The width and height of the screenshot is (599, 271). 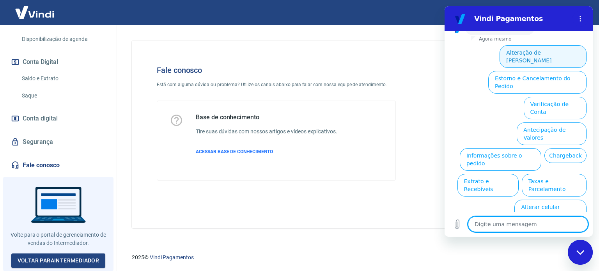 What do you see at coordinates (356, 257) in the screenshot?
I see `p: 2025 ©` at bounding box center [356, 257].